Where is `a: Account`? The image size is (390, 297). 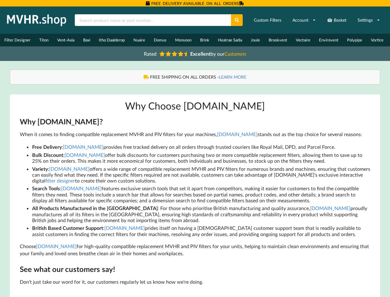 a: Account is located at coordinates (304, 20).